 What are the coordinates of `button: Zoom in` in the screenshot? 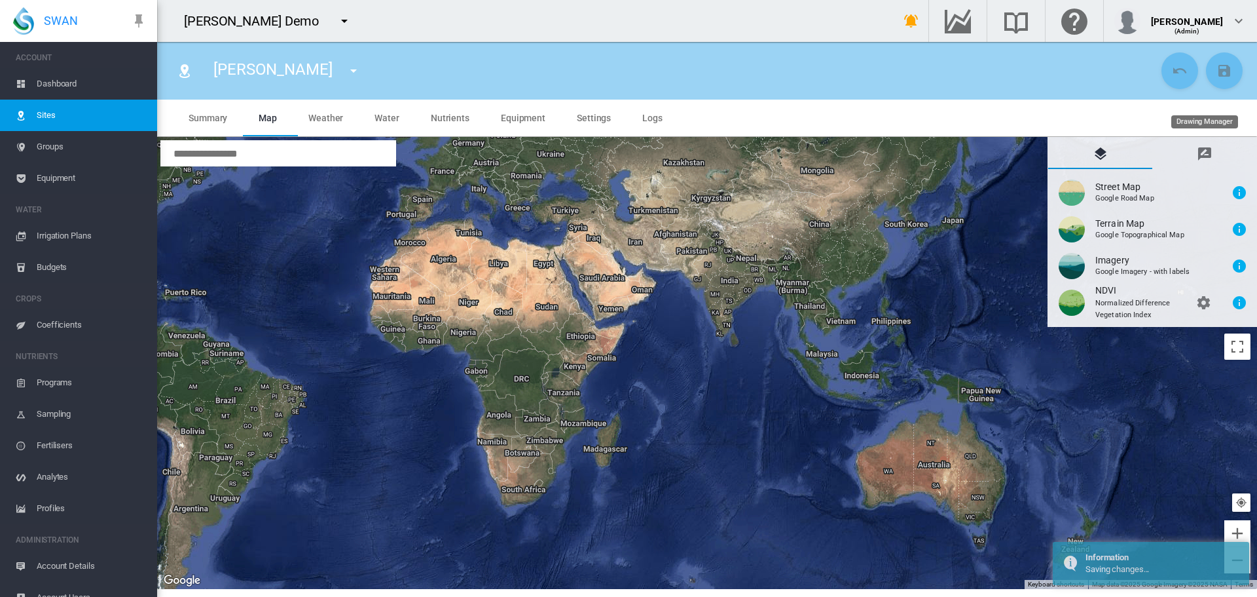 It's located at (1238, 533).